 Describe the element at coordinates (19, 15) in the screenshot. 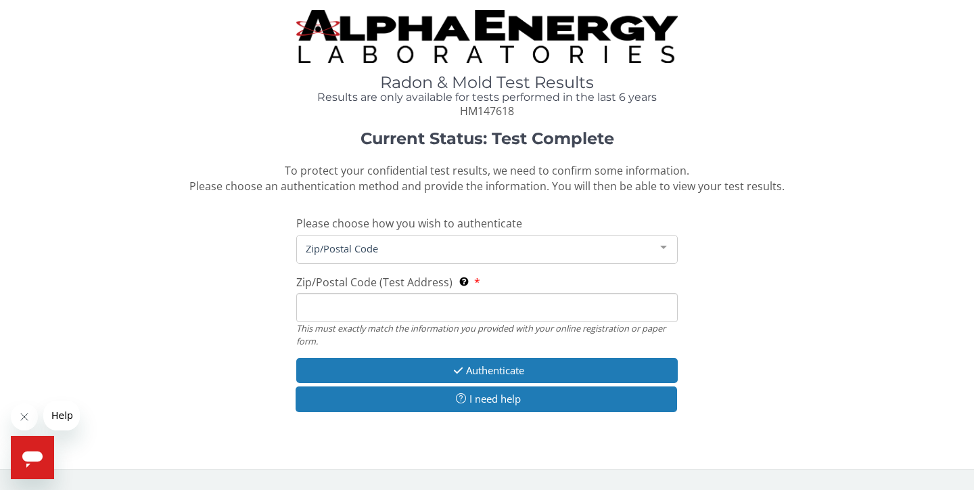

I see `span: Help` at that location.